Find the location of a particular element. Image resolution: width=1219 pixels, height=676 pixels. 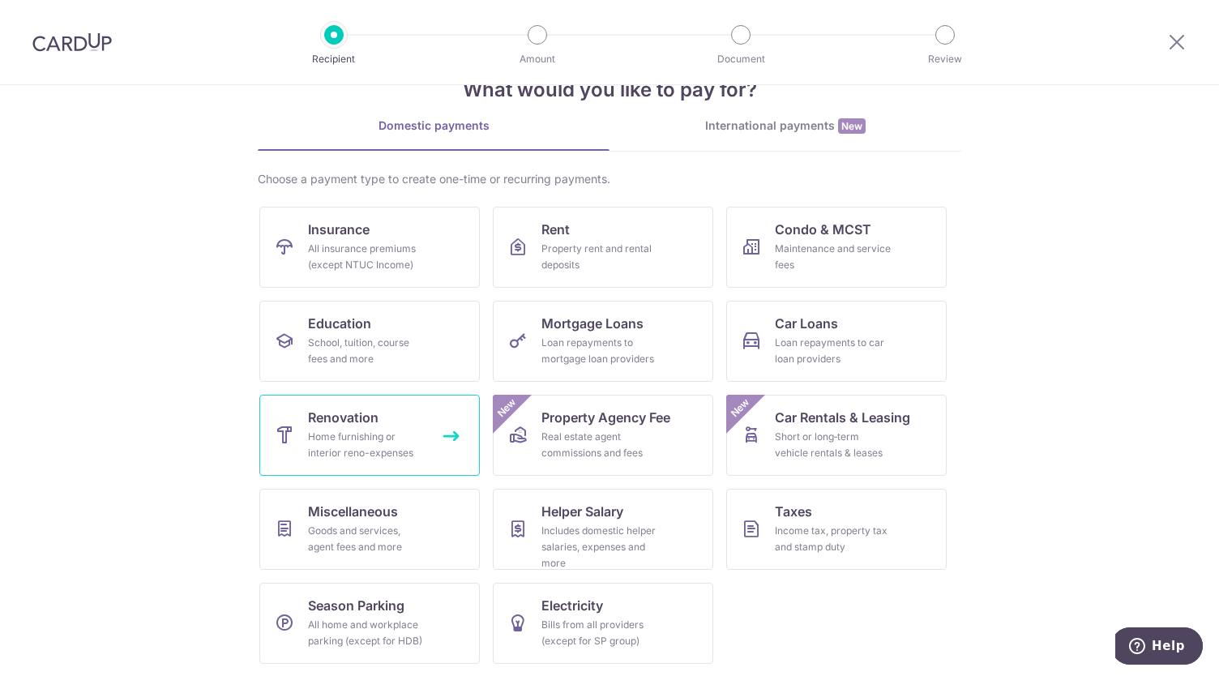

a: EducationSchool, tuition, course fees and more is located at coordinates (370, 341).